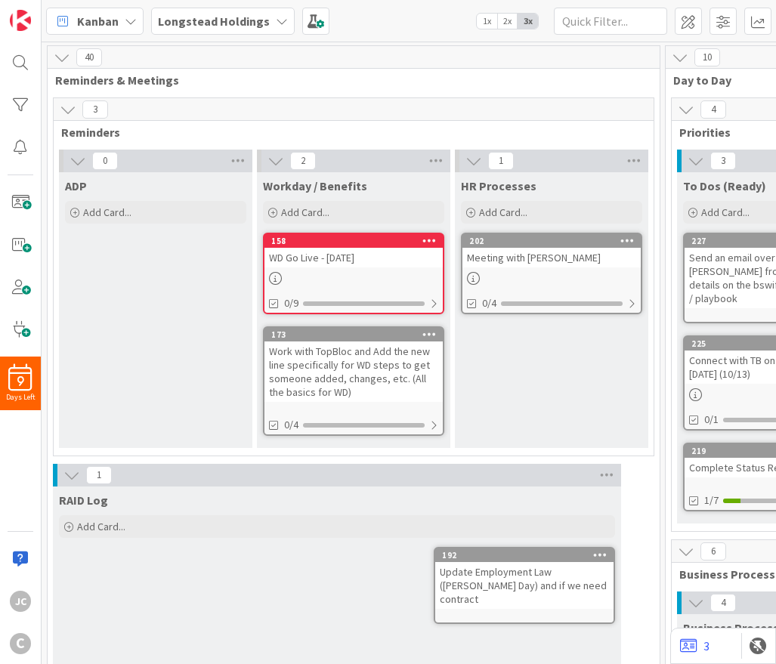 Image resolution: width=776 pixels, height=664 pixels. Describe the element at coordinates (315, 186) in the screenshot. I see `span: Workday / Benefits` at that location.